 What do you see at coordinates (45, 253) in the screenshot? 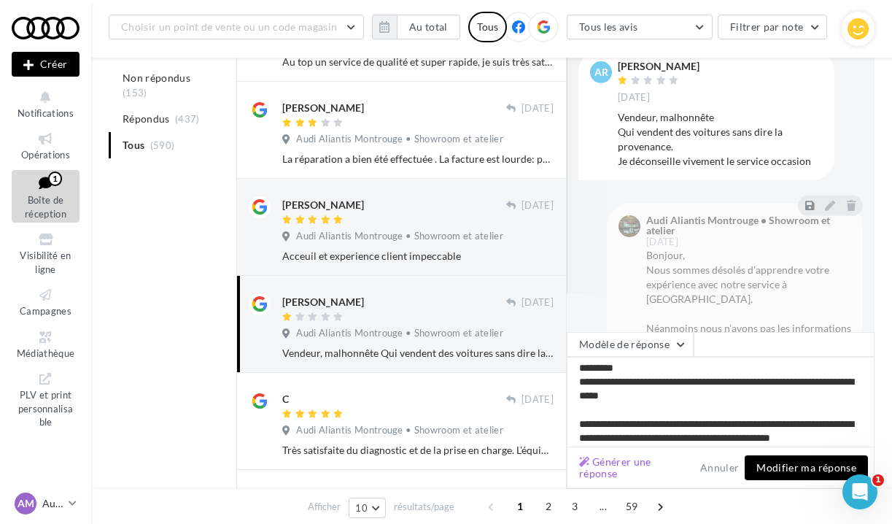
I see `a: Visibilité en ligne` at bounding box center [45, 253].